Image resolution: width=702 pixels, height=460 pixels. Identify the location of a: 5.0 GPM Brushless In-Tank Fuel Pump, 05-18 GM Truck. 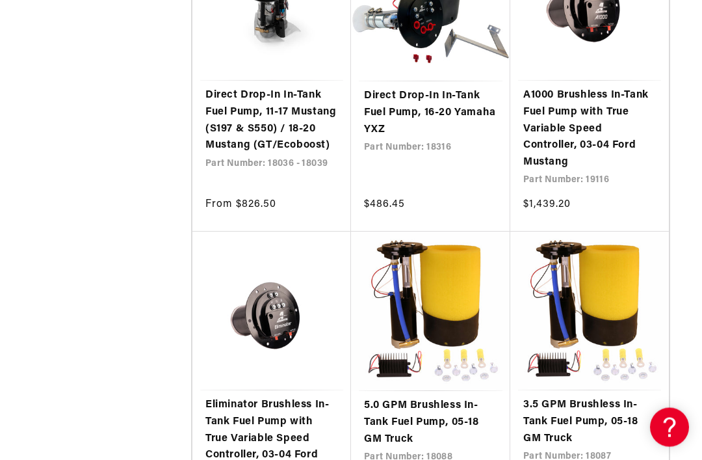
(431, 423).